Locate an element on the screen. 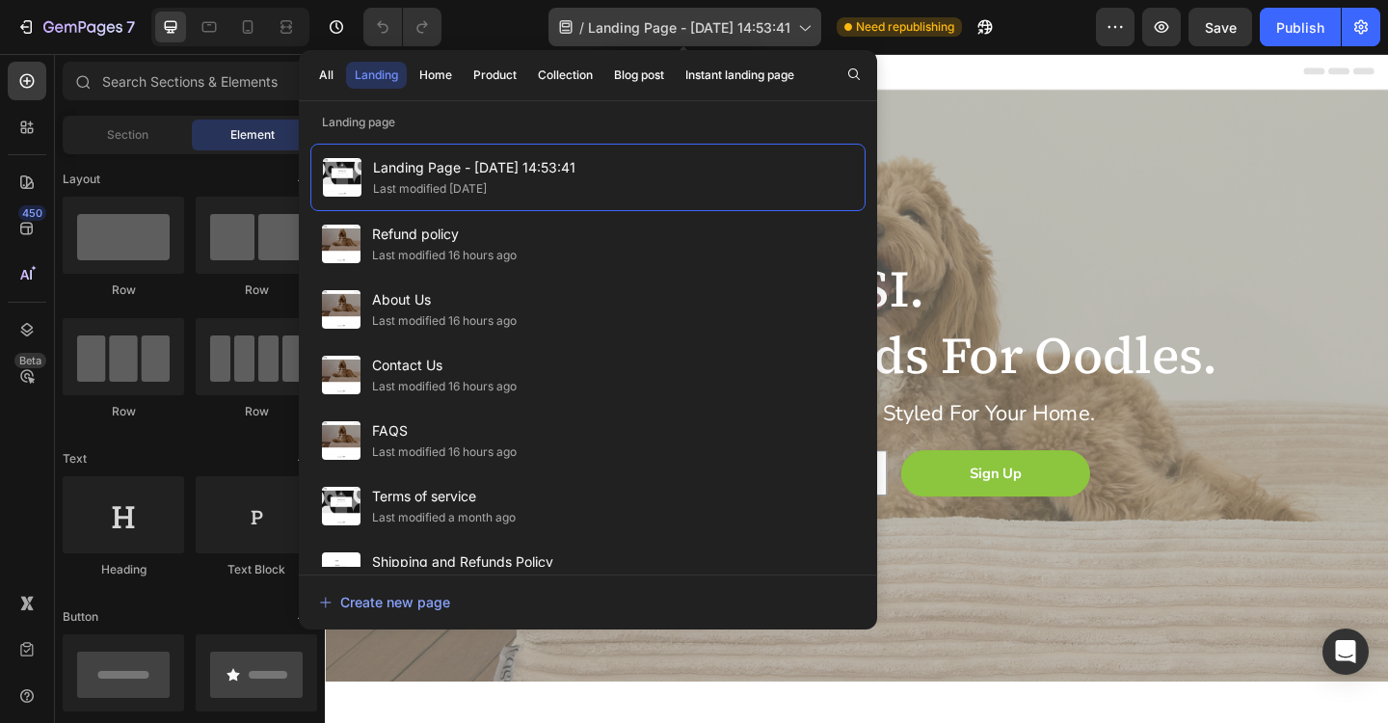 The image size is (1388, 723). button: Landing is located at coordinates (376, 75).